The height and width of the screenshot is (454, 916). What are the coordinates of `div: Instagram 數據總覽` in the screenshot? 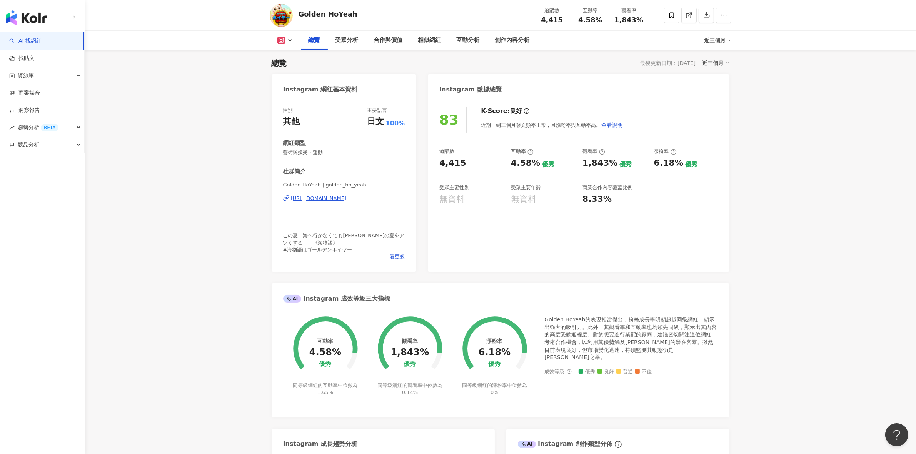 It's located at (471, 90).